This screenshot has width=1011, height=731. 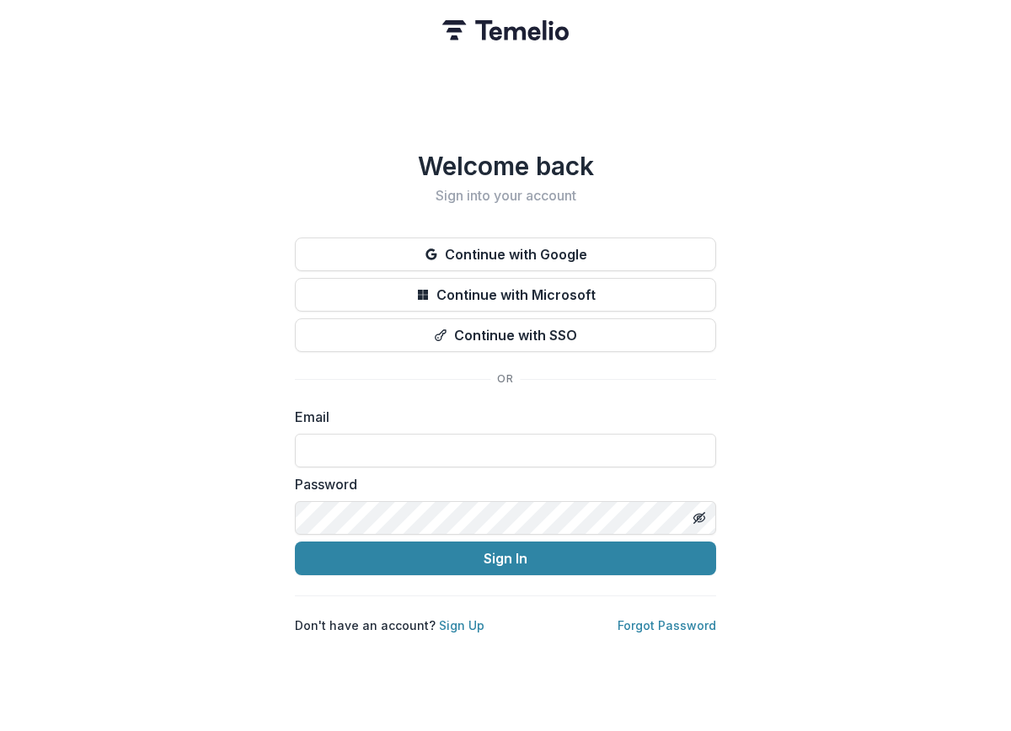 I want to click on button: Continue with SSO, so click(x=505, y=335).